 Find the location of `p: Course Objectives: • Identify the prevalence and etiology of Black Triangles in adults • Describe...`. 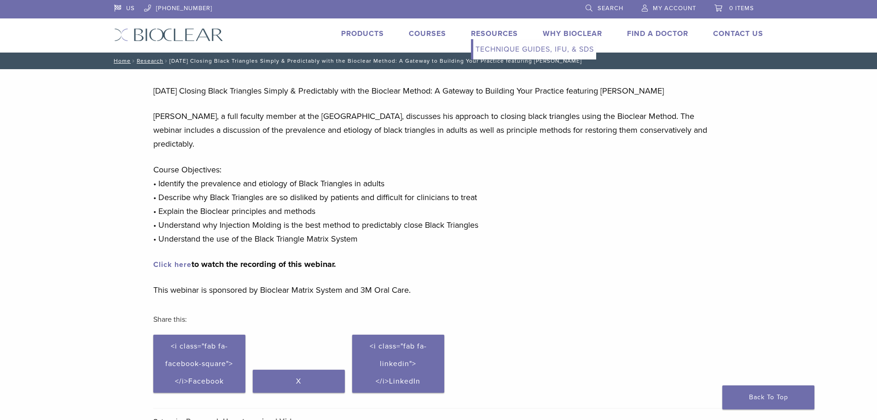

p: Course Objectives: • Identify the prevalence and etiology of Black Triangles in adults • Describe... is located at coordinates (439, 204).